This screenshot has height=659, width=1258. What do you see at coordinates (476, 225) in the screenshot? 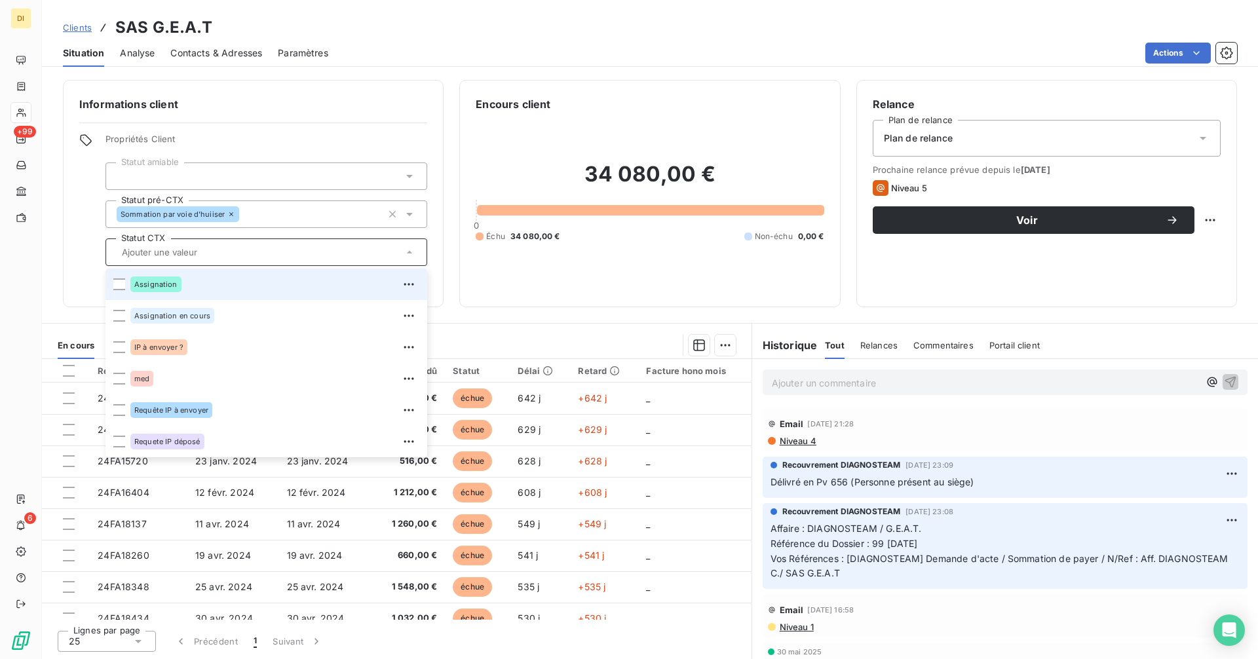
I see `span: 0` at bounding box center [476, 225].